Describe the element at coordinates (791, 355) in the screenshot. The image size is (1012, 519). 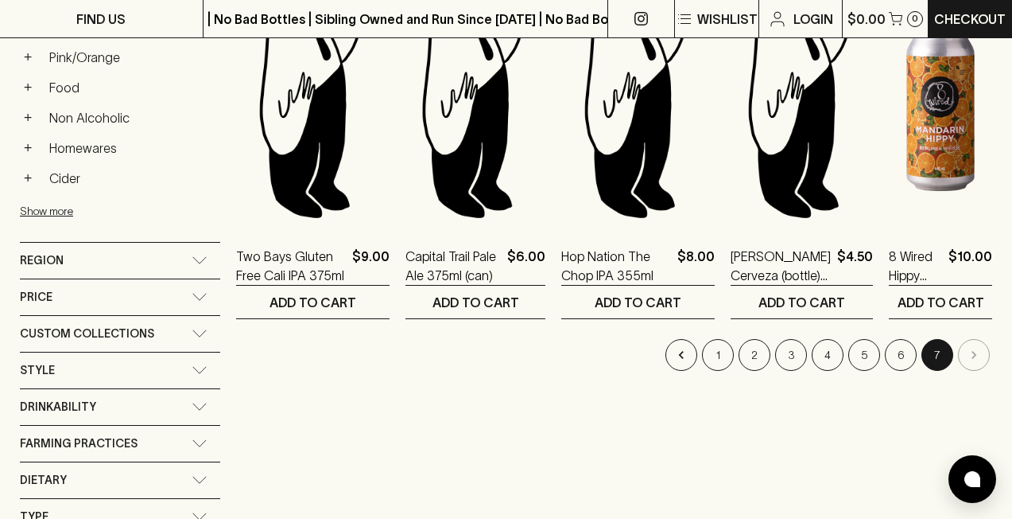
I see `button: Go to page 3` at that location.